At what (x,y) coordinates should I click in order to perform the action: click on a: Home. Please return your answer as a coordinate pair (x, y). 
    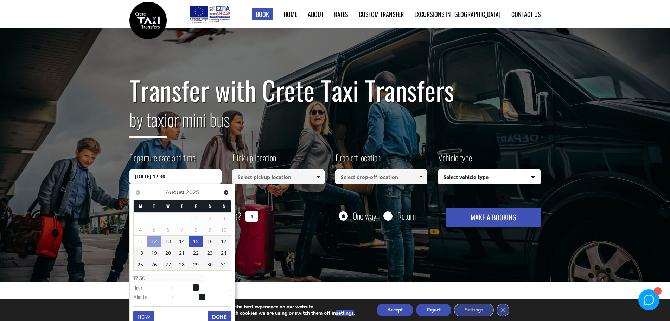
    Looking at the image, I should click on (290, 14).